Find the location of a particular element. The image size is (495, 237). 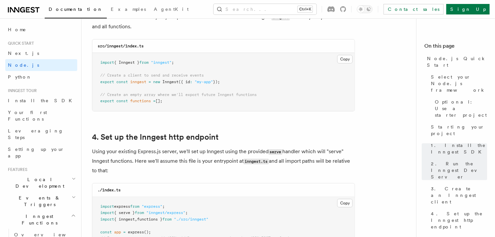

a: Setting up your app is located at coordinates (41, 152).